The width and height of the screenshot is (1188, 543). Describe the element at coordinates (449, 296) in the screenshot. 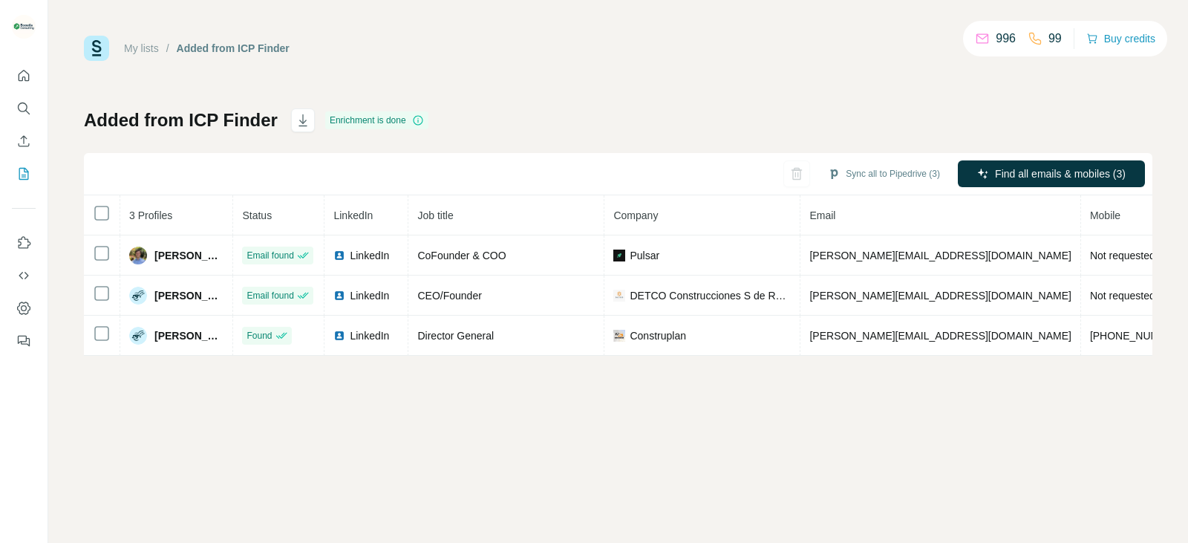

I see `span: CEO/Founder` at that location.